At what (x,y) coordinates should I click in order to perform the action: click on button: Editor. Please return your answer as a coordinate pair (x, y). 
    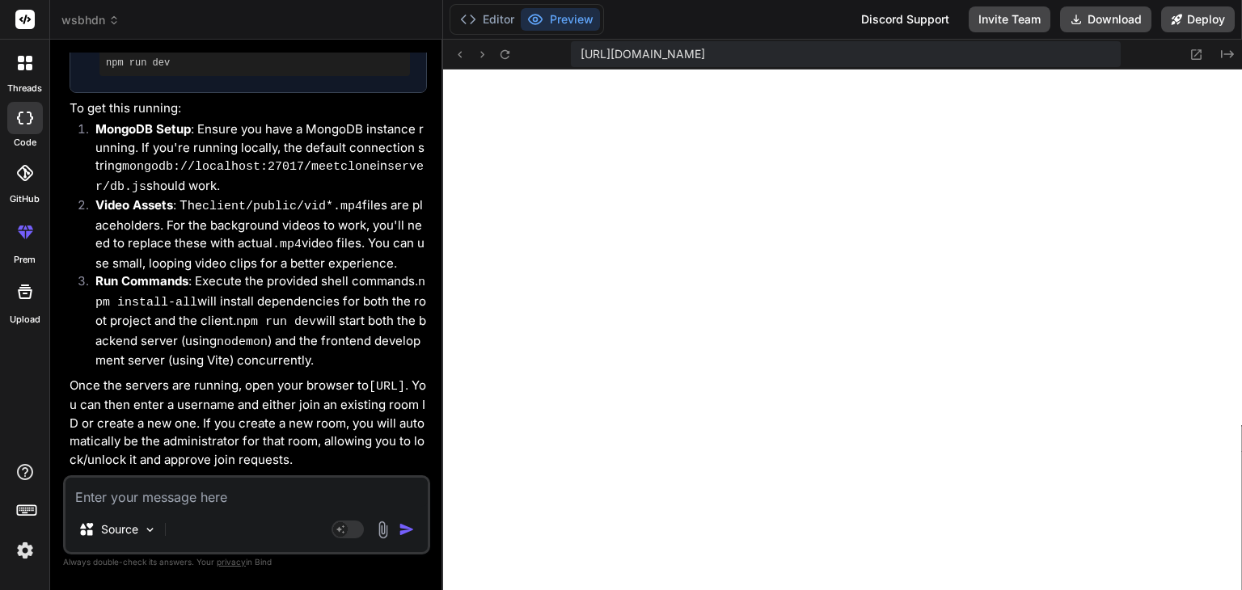
    Looking at the image, I should click on (487, 19).